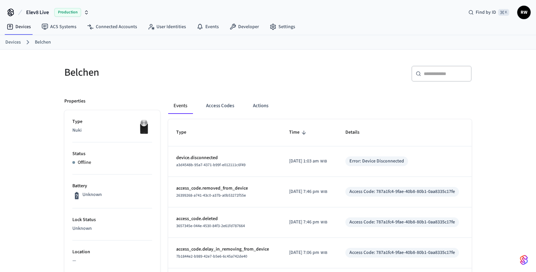 The width and height of the screenshot is (536, 272). I want to click on p: access_code.delay_in_removing_from_device, so click(225, 249).